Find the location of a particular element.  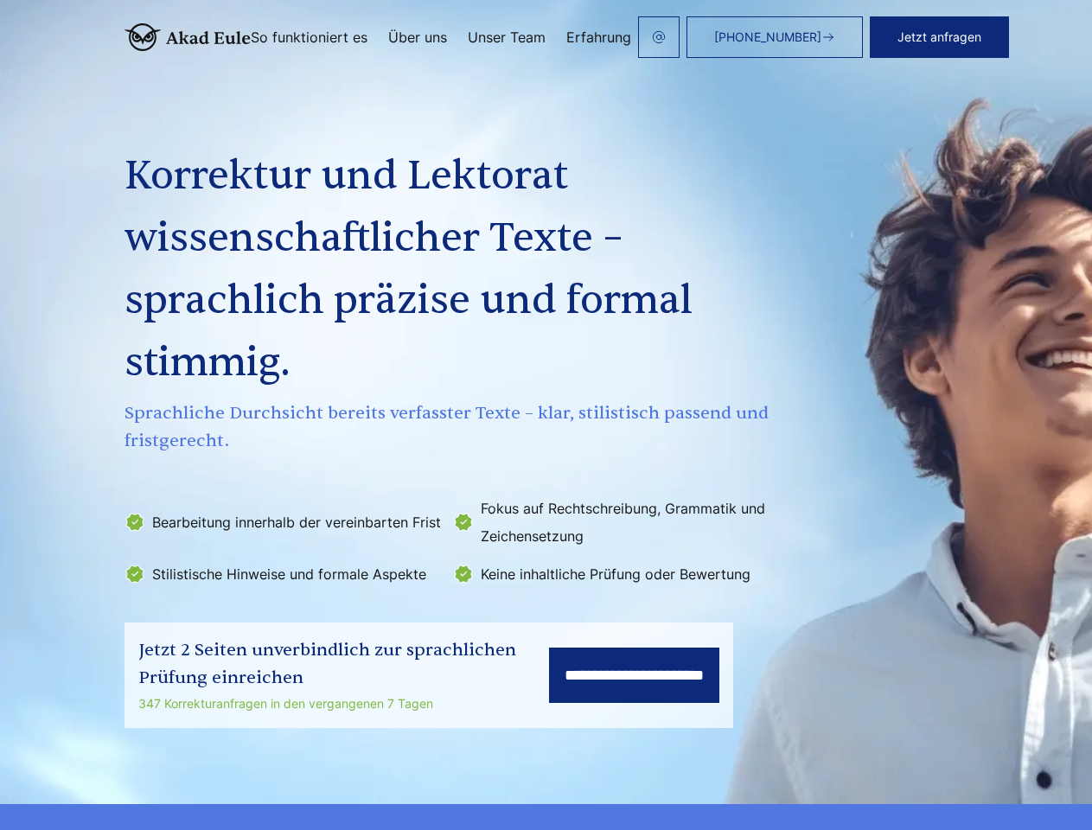

li: Stilistische Hinweise und formale Aspekte is located at coordinates (284, 574).